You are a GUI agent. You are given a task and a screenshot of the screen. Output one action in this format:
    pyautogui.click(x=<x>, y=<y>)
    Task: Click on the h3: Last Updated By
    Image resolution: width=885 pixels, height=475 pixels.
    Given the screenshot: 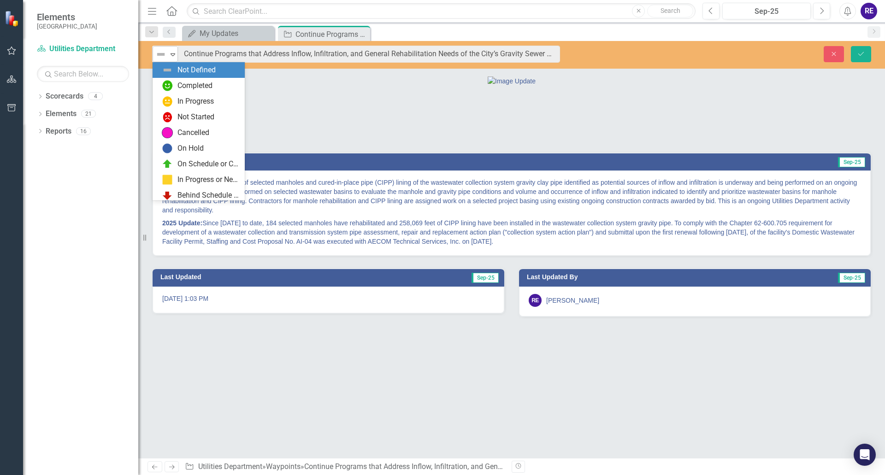 What is the action you would take?
    pyautogui.click(x=636, y=277)
    